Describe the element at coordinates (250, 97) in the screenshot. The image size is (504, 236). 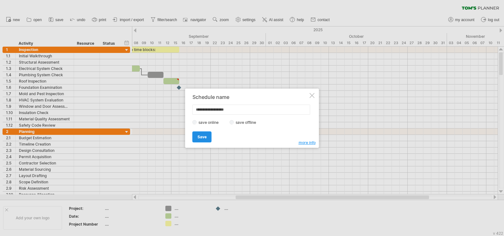
I see `div: Schedule name` at that location.